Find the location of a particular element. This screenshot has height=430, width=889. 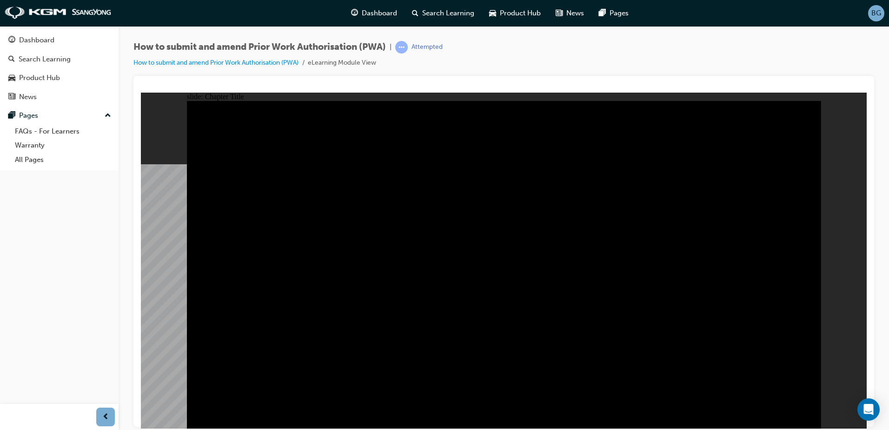

span: How to submit and amend Prior Work Authorisation (PWA) is located at coordinates (259, 47).